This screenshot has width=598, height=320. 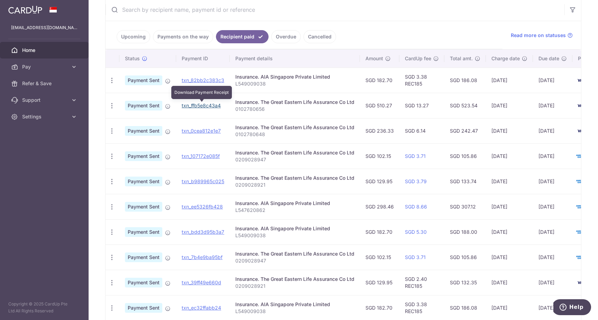 What do you see at coordinates (295, 261) in the screenshot?
I see `p: 0209028947` at bounding box center [295, 261].